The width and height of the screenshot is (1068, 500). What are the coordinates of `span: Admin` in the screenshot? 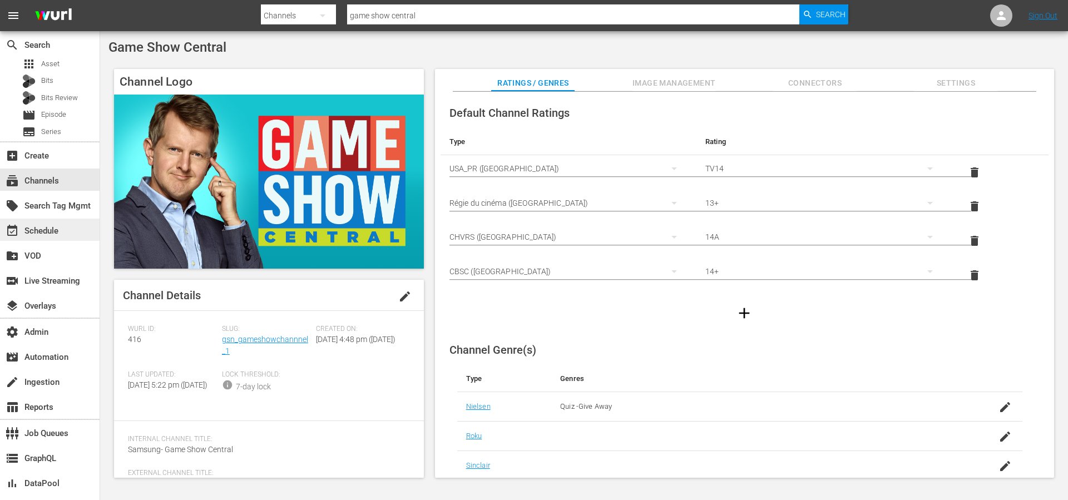 It's located at (12, 332).